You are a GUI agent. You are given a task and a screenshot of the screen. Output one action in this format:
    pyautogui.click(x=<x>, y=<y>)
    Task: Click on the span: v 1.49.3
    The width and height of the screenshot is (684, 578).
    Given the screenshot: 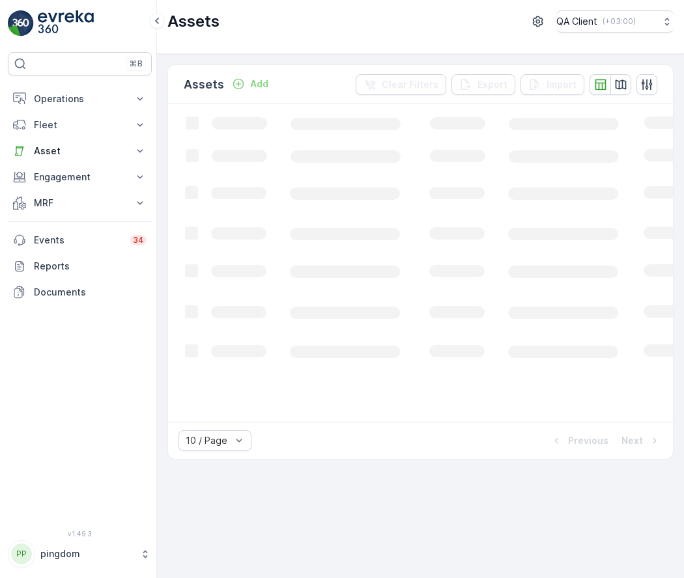 What is the action you would take?
    pyautogui.click(x=79, y=534)
    